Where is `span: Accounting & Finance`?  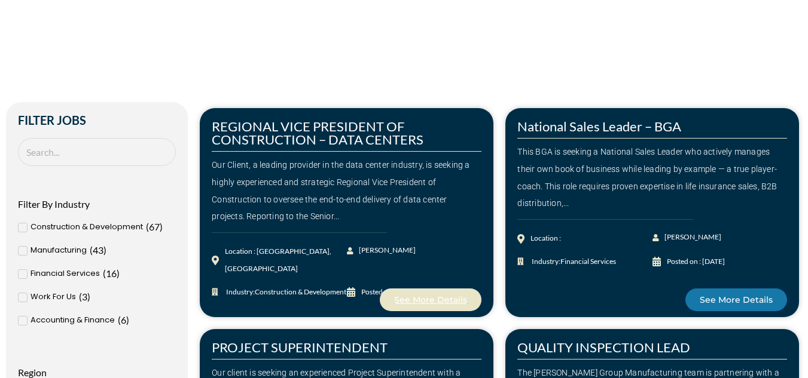
span: Accounting & Finance is located at coordinates (72, 320).